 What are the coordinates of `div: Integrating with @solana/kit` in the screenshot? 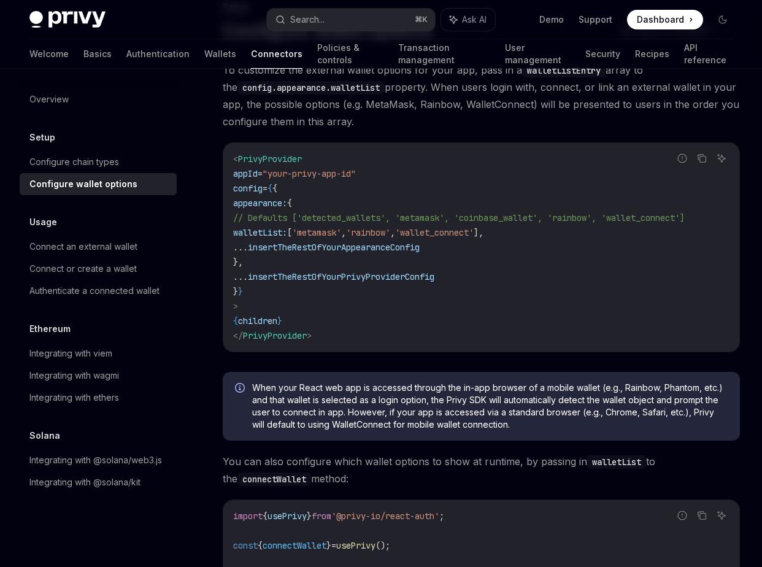 It's located at (85, 482).